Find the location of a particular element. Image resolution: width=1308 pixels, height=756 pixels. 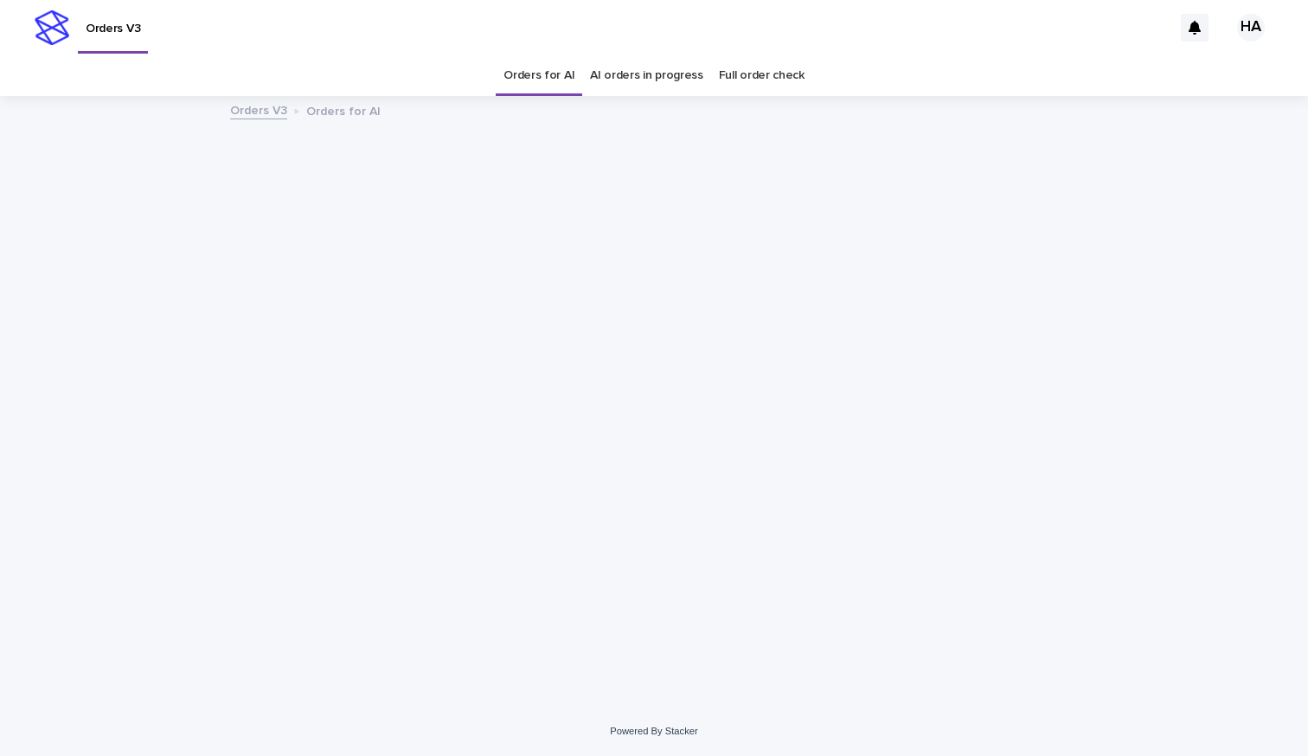

a: Orders for AI is located at coordinates (539, 75).